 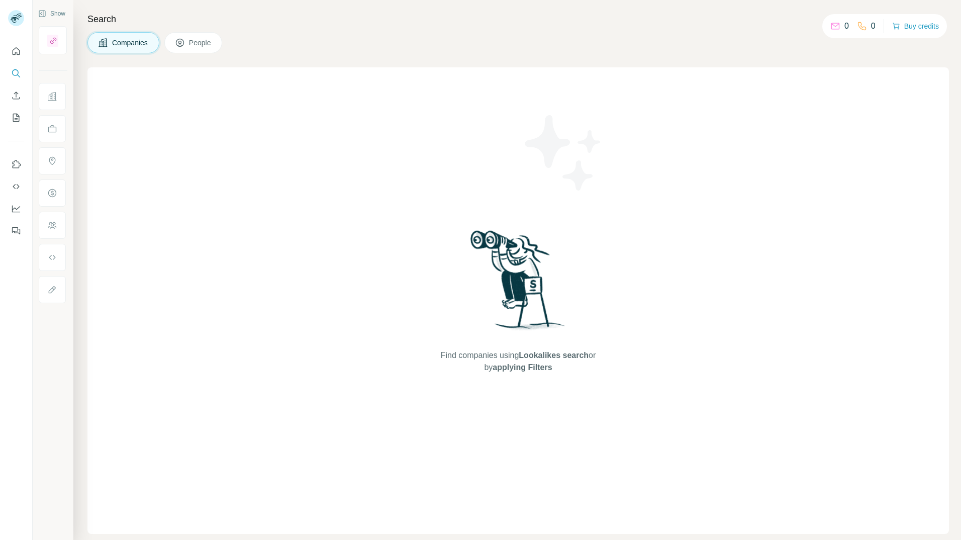 I want to click on img: Surfe Illustration - Woman searching with binoculars, so click(x=518, y=284).